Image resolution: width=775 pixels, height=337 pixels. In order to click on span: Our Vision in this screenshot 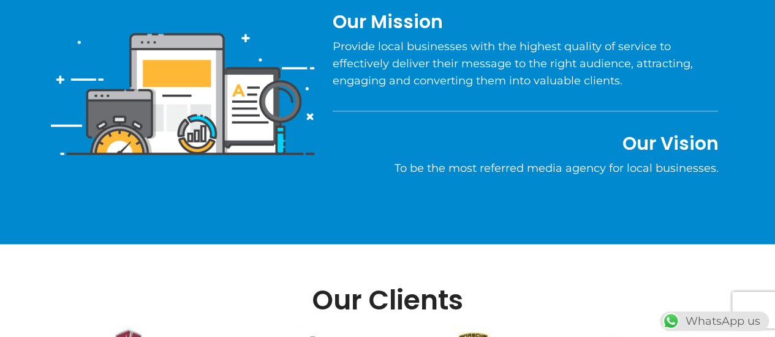, I will do `click(669, 143)`.